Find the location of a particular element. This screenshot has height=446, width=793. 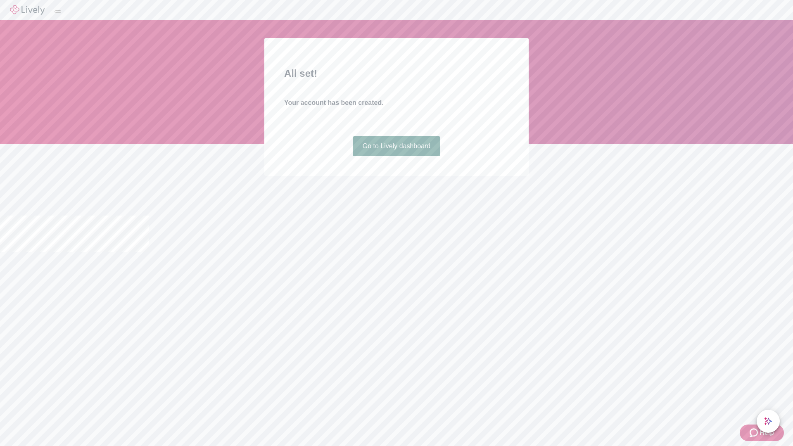

h4: Your account has been created. is located at coordinates (396, 103).